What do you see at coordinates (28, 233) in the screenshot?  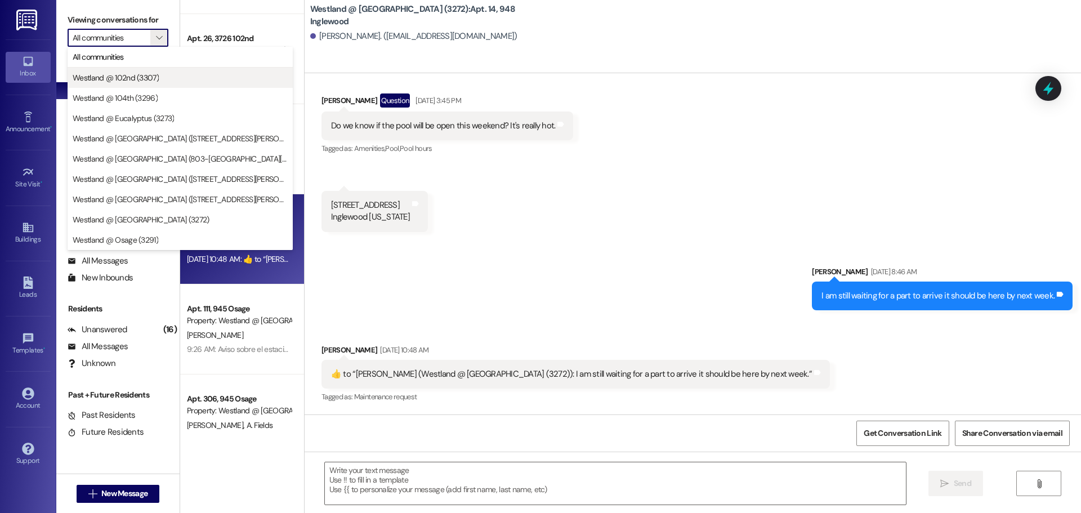 I see `a: Buildings` at bounding box center [28, 233].